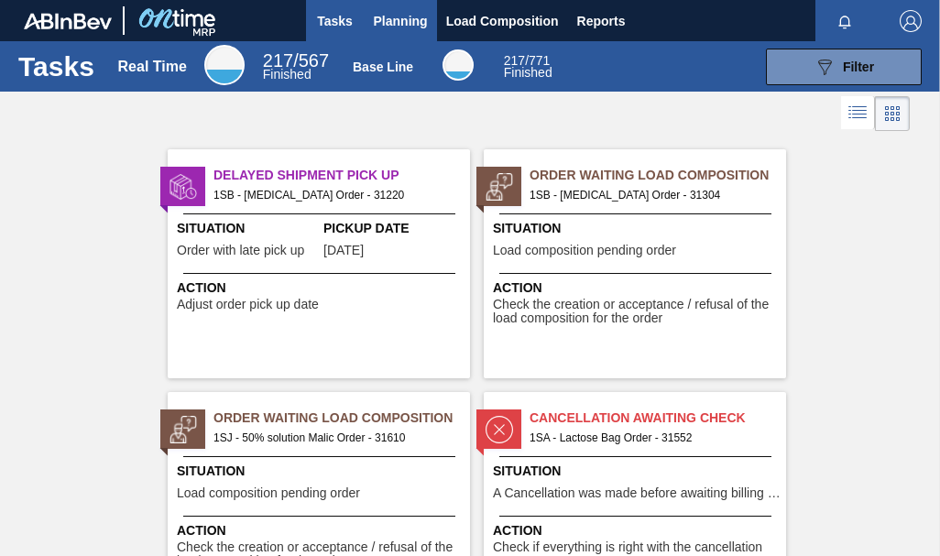 This screenshot has width=940, height=556. Describe the element at coordinates (400, 21) in the screenshot. I see `span: Planning` at that location.